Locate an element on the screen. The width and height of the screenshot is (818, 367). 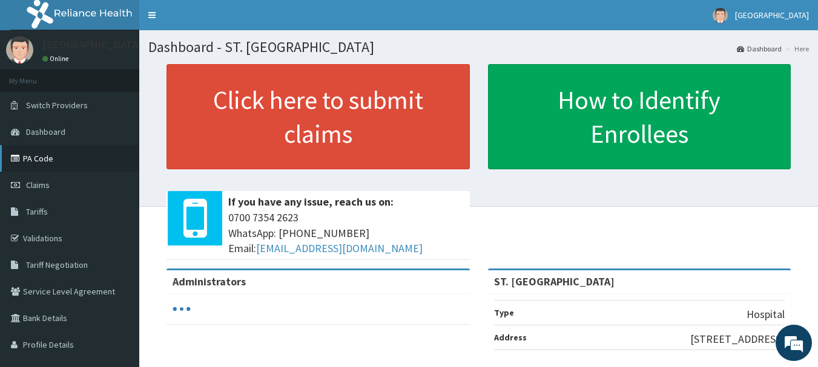
b: Administrators is located at coordinates (209, 281).